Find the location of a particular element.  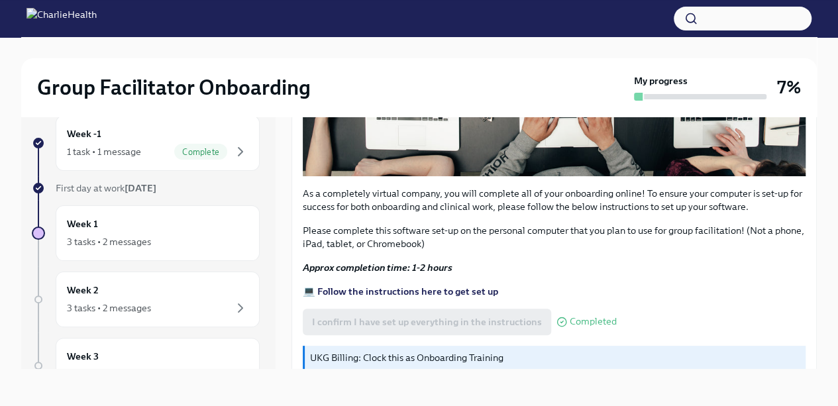

a: Week 34 tasks • 1 message is located at coordinates (146, 365).